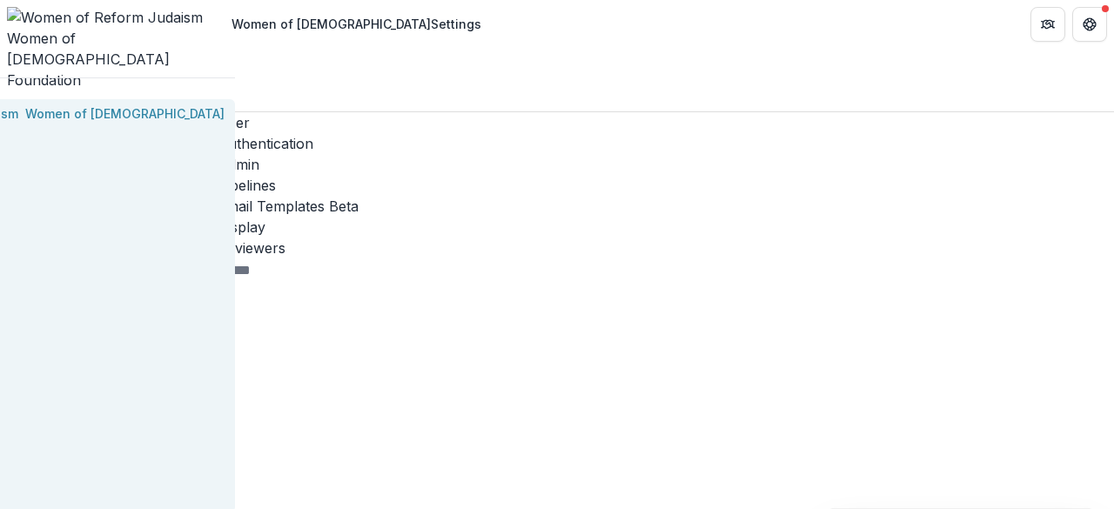  What do you see at coordinates (666, 227) in the screenshot?
I see `div: Display` at bounding box center [666, 227].